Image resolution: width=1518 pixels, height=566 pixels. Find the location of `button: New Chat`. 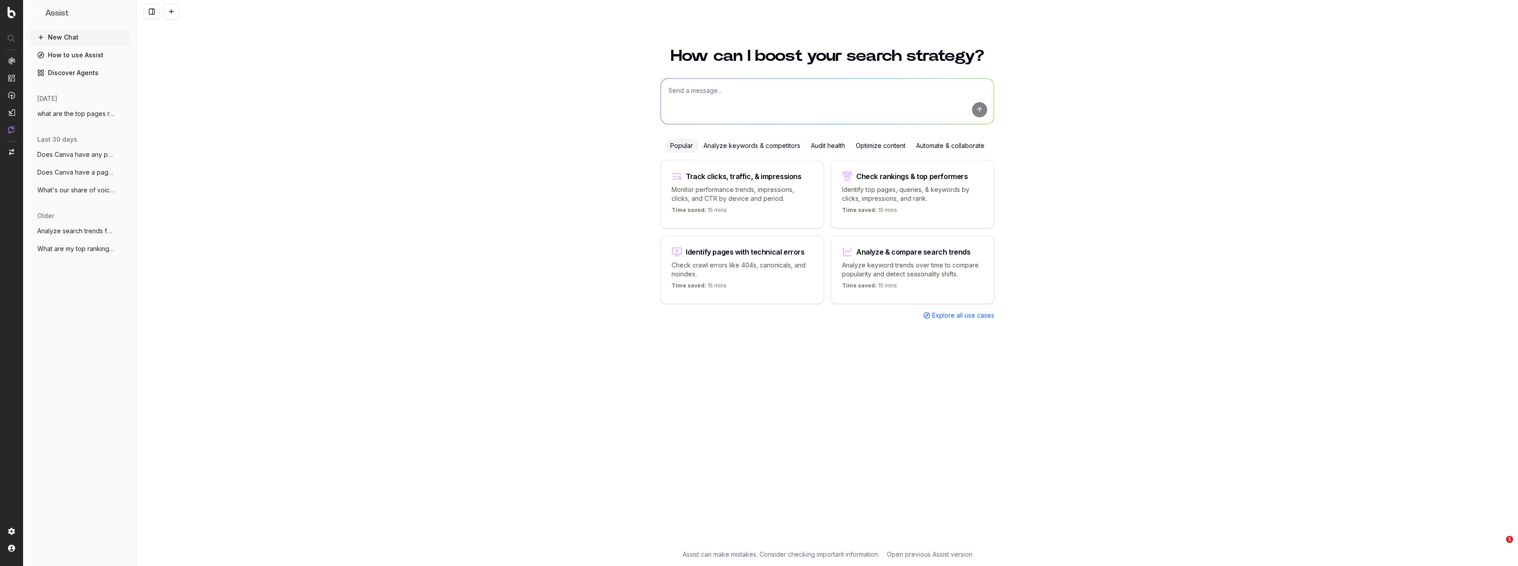

button: New Chat is located at coordinates (80, 37).